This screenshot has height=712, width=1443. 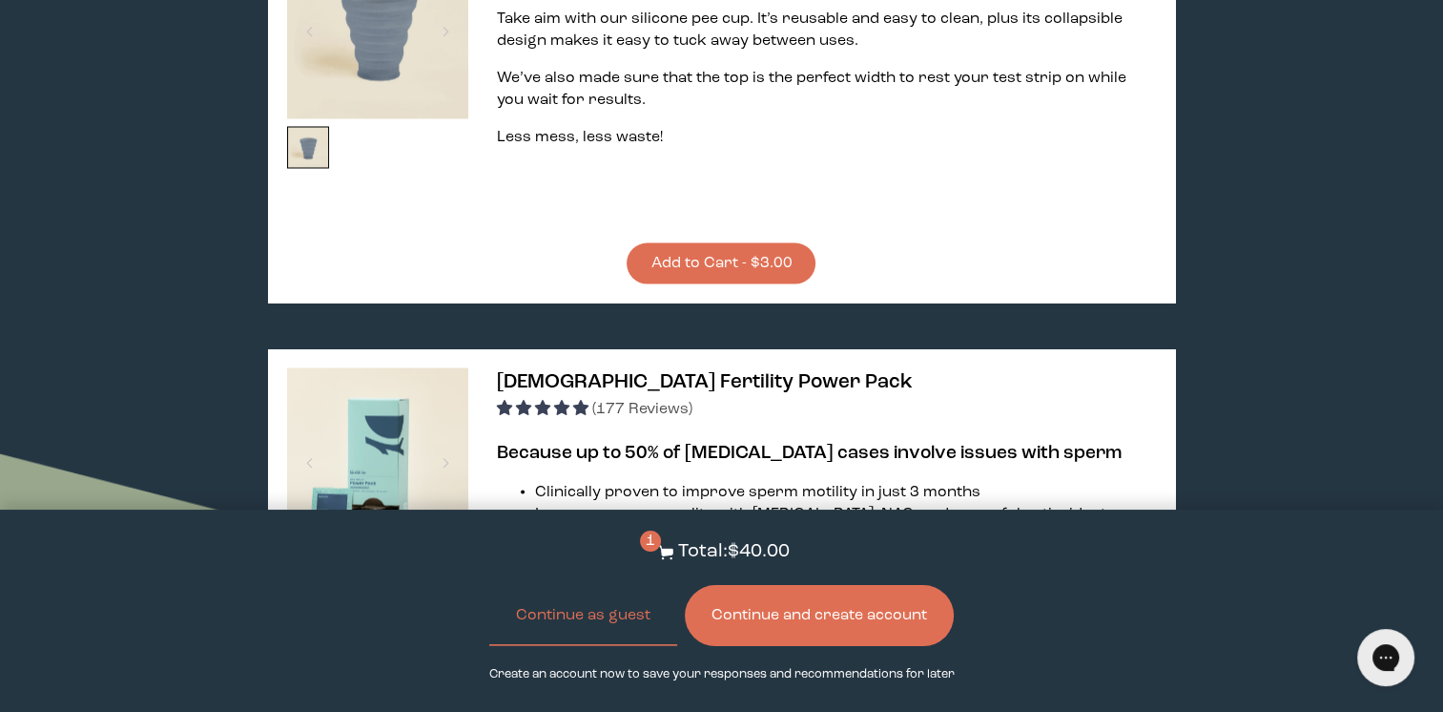 What do you see at coordinates (734, 551) in the screenshot?
I see `p: Total: $40.00` at bounding box center [734, 551].